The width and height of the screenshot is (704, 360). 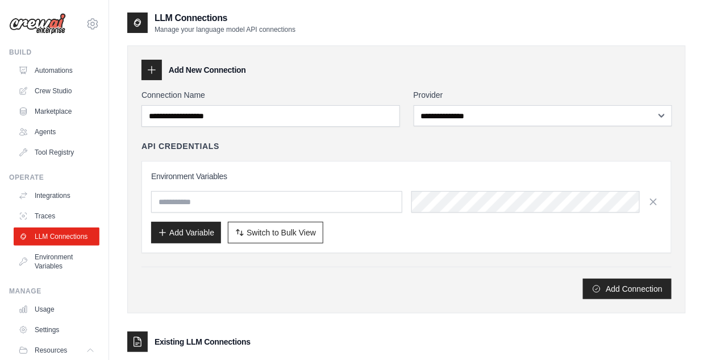 What do you see at coordinates (207, 70) in the screenshot?
I see `h3: Add New Connection` at bounding box center [207, 70].